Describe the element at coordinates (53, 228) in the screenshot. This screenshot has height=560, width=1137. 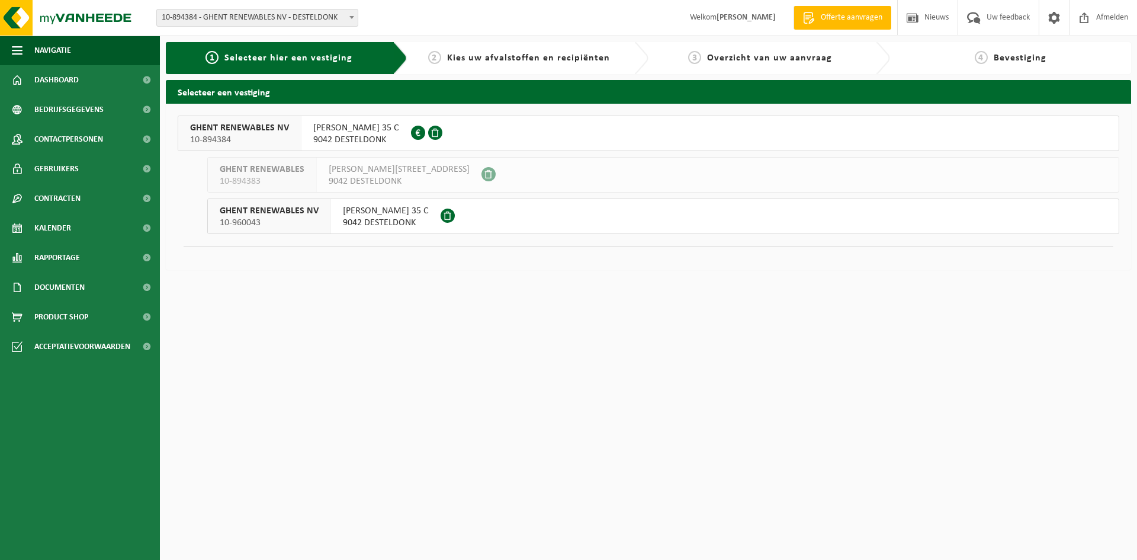
I see `span: Kalender` at that location.